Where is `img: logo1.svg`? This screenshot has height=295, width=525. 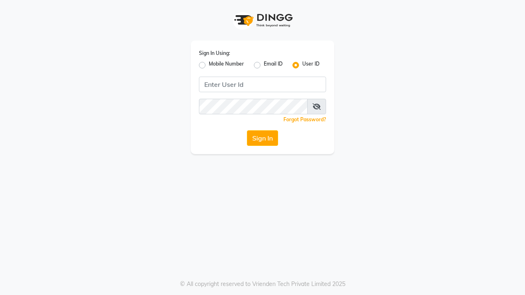
img: logo1.svg is located at coordinates (263, 20).